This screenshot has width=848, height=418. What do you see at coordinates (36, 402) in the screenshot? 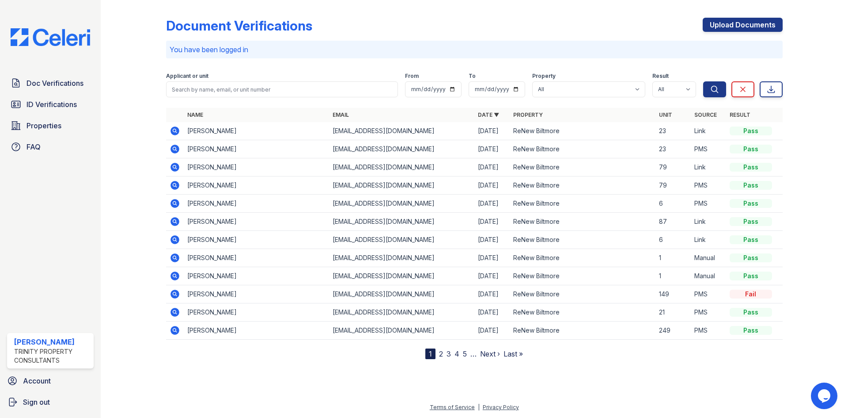
I see `span: Sign out` at bounding box center [36, 402].